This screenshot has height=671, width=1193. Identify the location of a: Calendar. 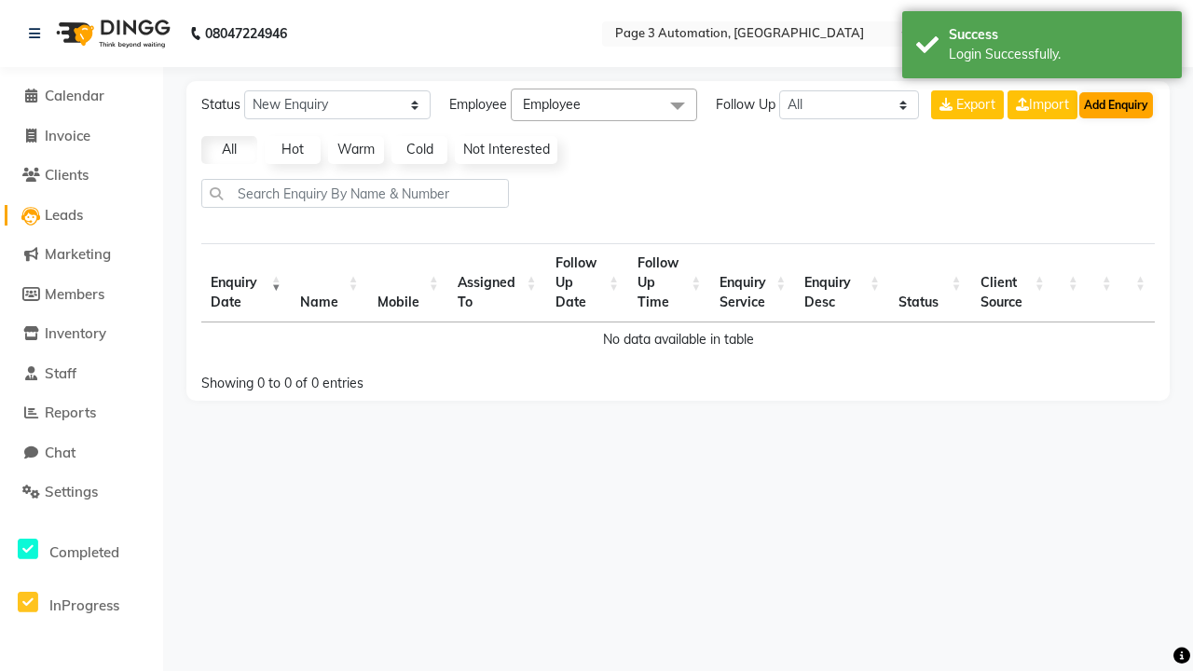
(81, 96).